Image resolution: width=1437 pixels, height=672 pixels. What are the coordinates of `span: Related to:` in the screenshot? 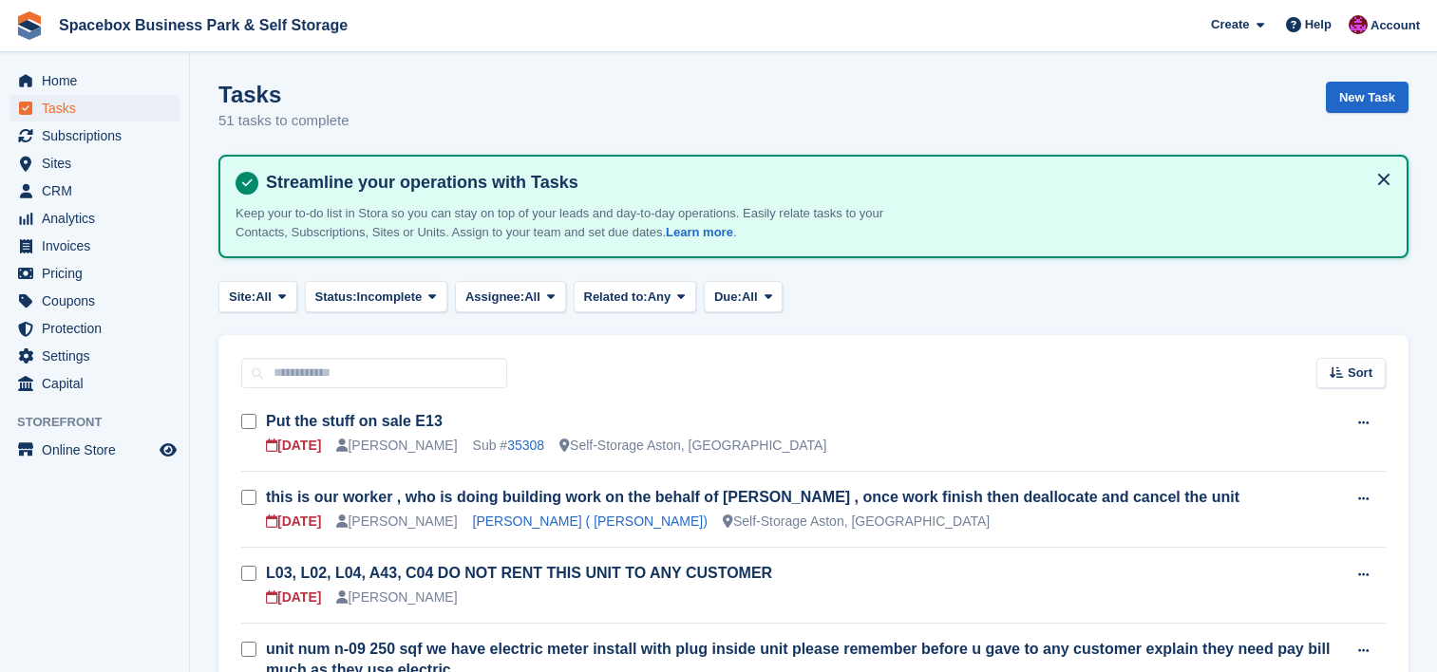 It's located at (615, 297).